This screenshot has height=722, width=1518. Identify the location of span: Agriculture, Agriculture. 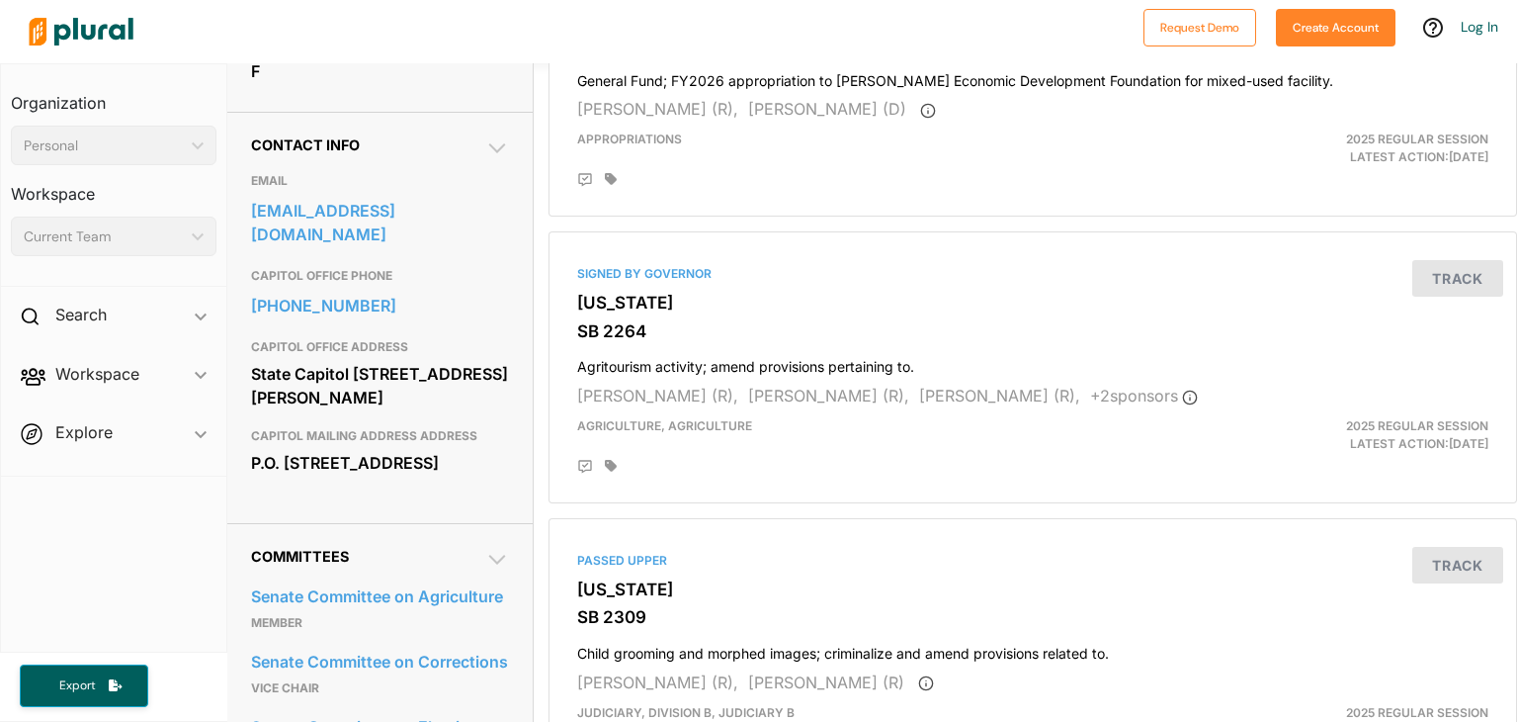
(664, 425).